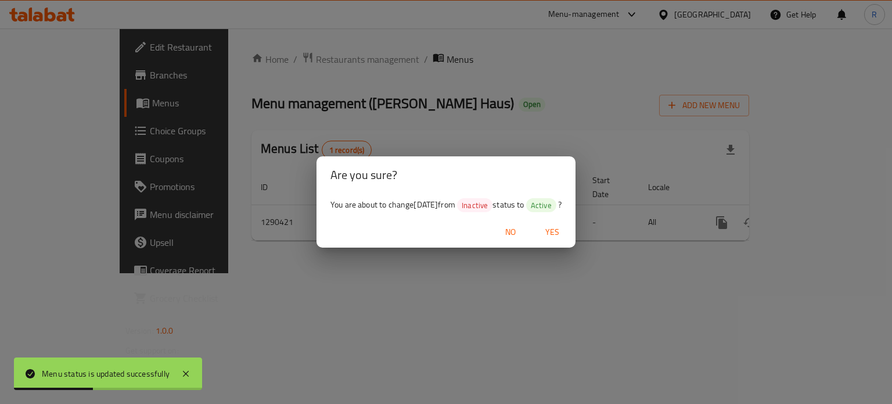 The image size is (892, 404). I want to click on div: Active, so click(541, 205).